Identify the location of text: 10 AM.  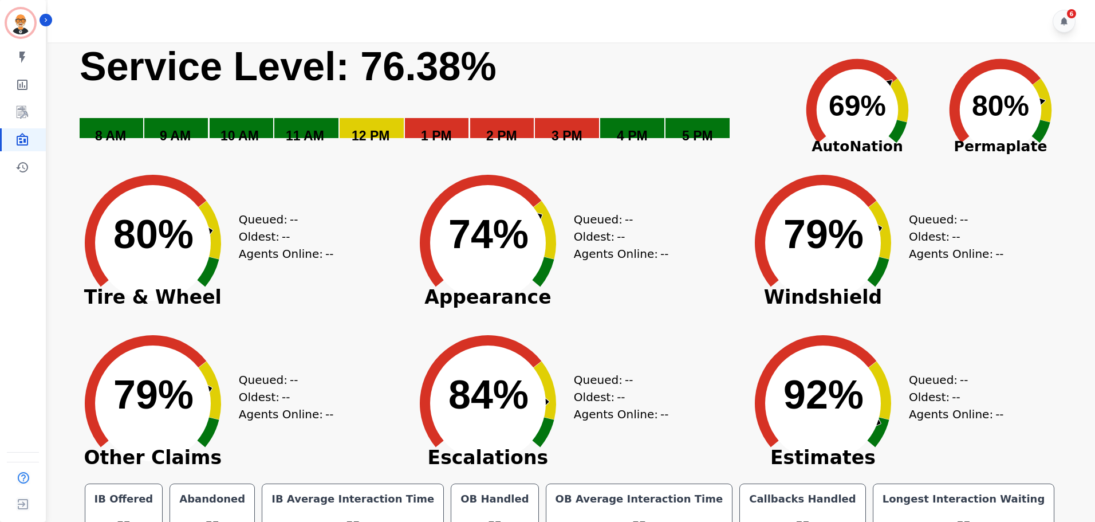
(239, 136).